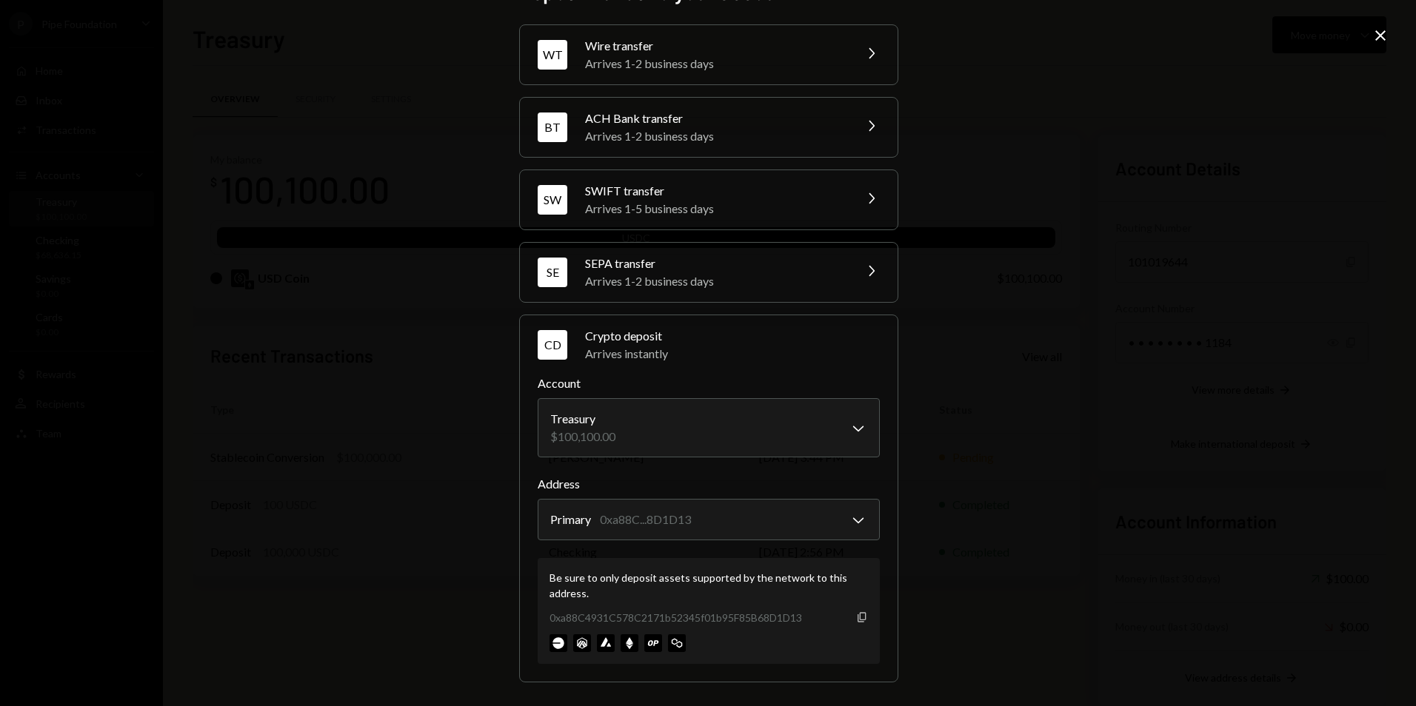  What do you see at coordinates (715, 264) in the screenshot?
I see `div: SEPA transfer` at bounding box center [715, 264].